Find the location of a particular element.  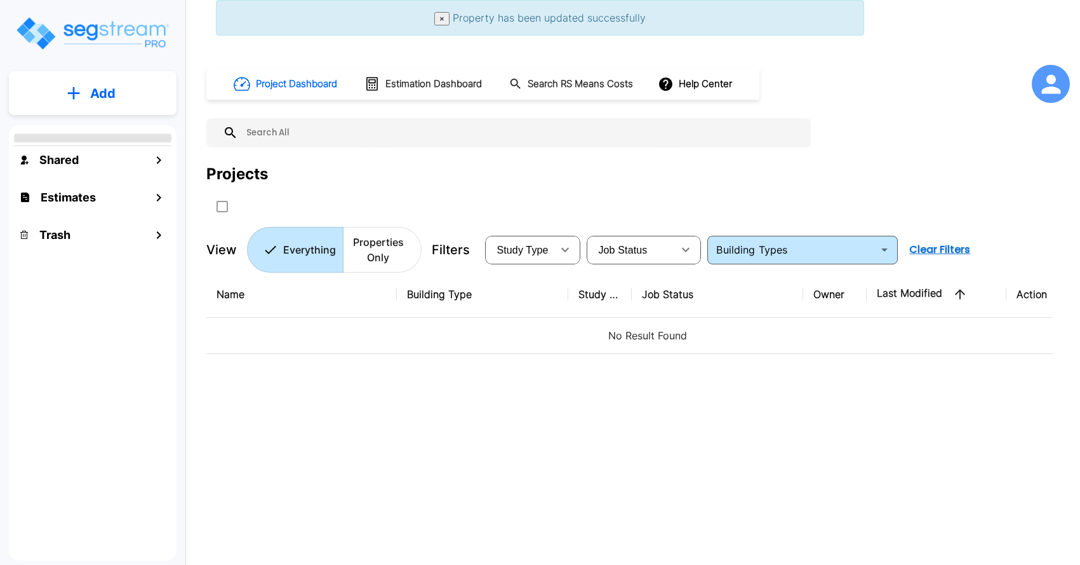

button: Estimation Dashboard is located at coordinates (424, 84).